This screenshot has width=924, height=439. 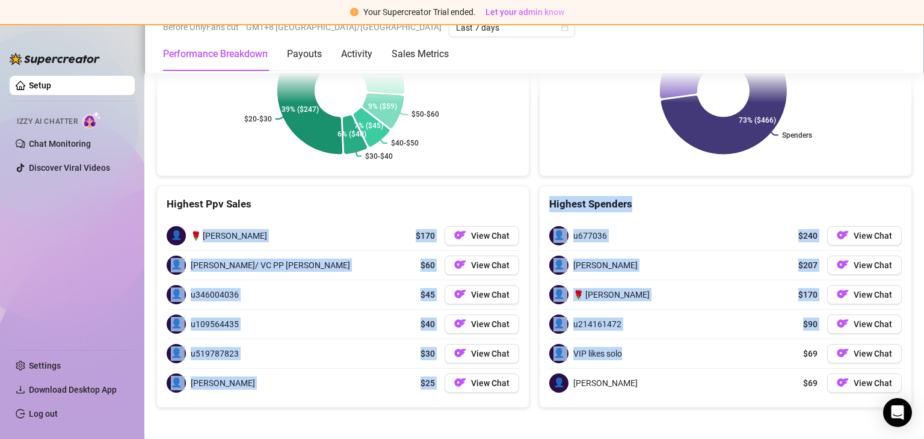 I want to click on span: Last 7 days, so click(x=512, y=28).